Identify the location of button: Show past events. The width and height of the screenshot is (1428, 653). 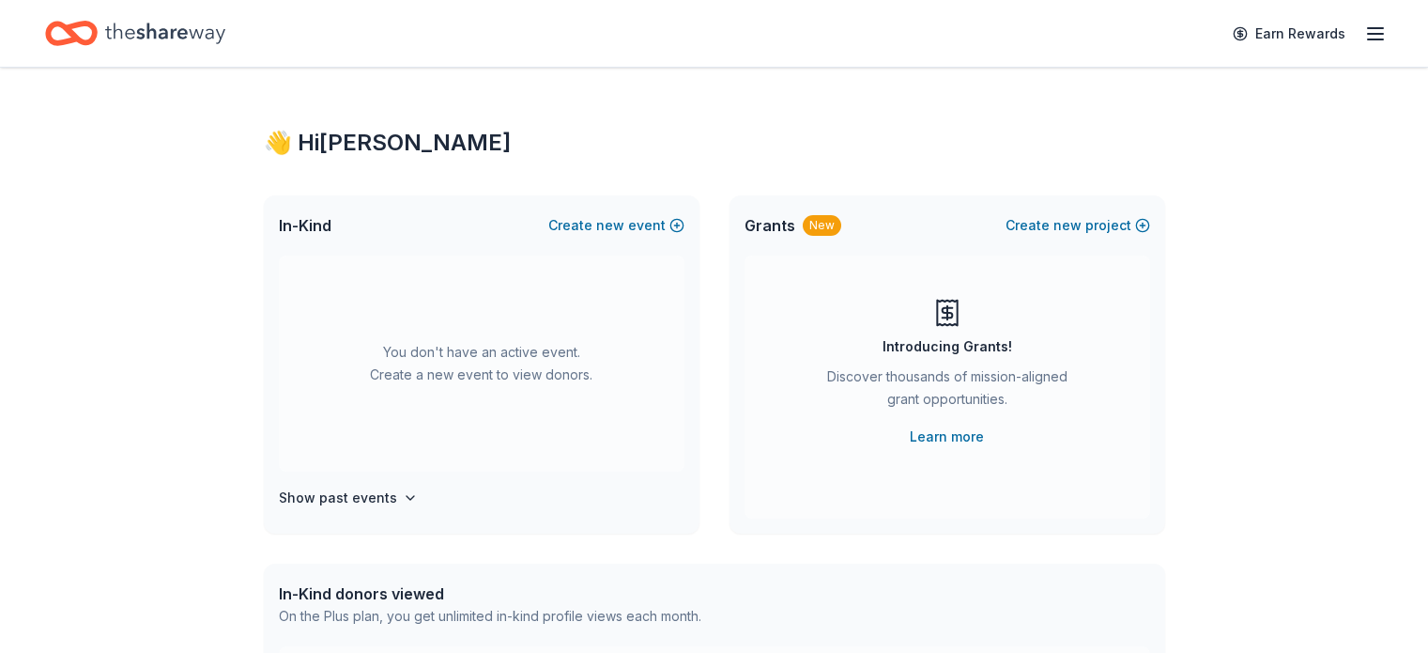
(348, 498).